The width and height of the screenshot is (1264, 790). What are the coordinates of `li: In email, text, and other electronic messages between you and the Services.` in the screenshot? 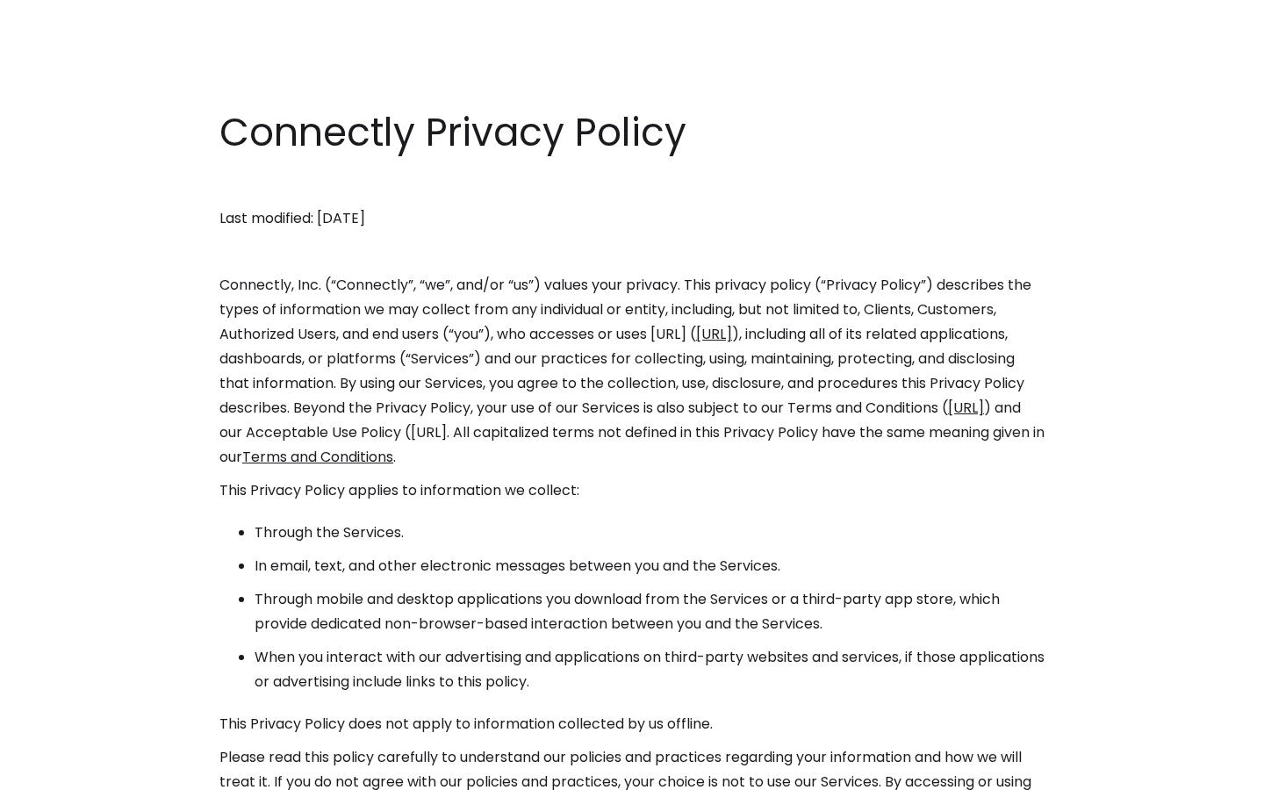 It's located at (650, 566).